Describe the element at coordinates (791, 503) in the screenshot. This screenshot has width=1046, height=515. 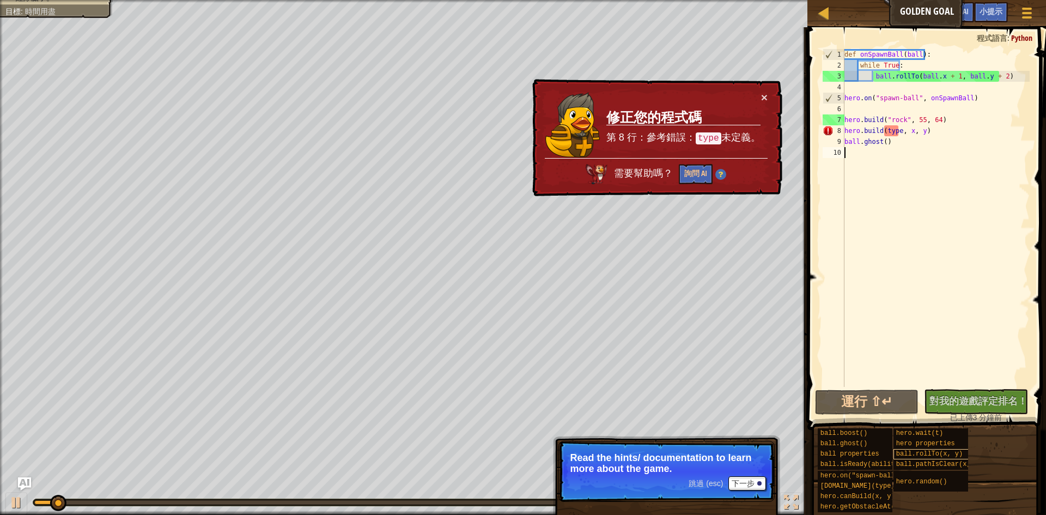
I see `button: 切換全螢幕` at that location.